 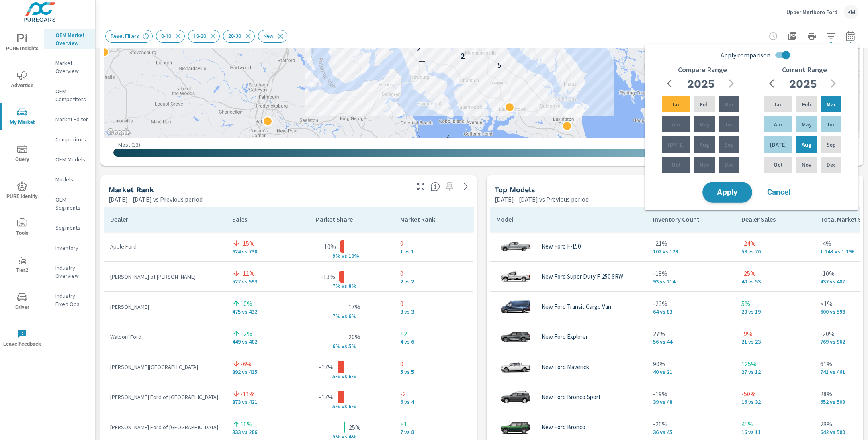 I want to click on p: OEM Models, so click(x=72, y=159).